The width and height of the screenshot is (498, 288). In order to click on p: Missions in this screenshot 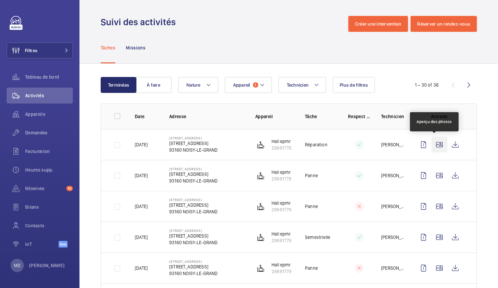, I will do `click(136, 48)`.